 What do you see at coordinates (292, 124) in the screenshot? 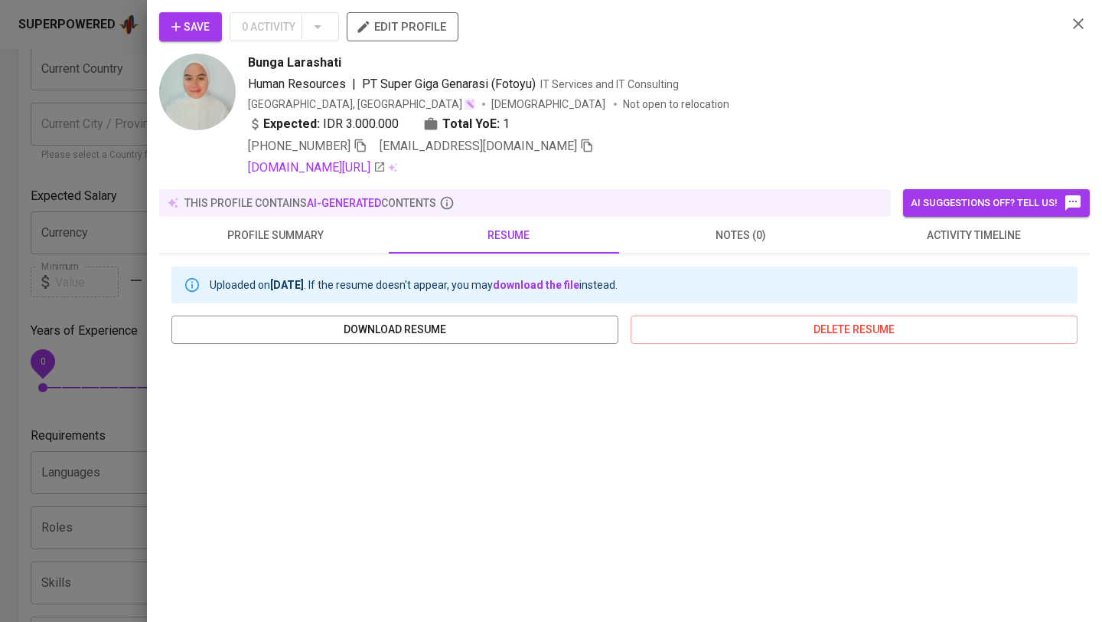
I see `b: Expected:` at bounding box center [292, 124].